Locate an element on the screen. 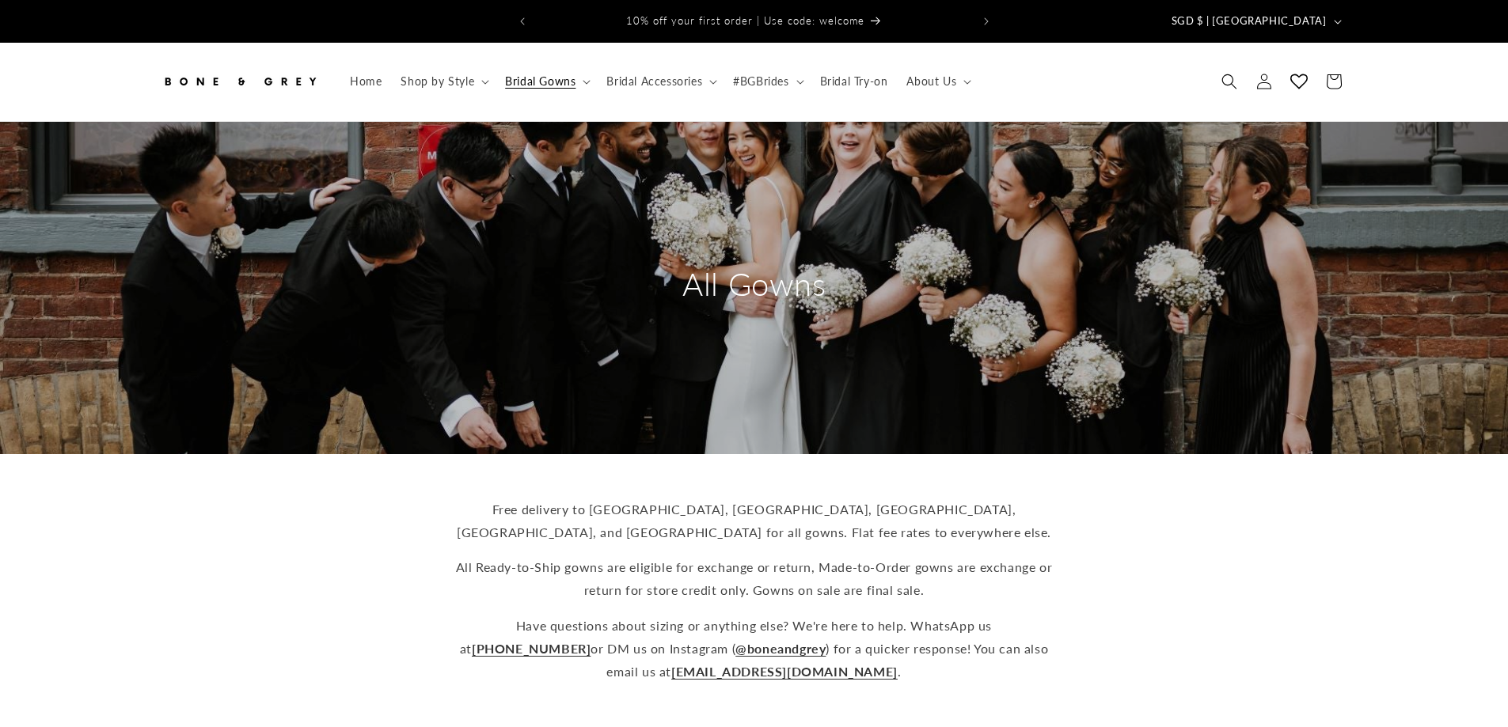  span: Shop by Style is located at coordinates (437, 82).